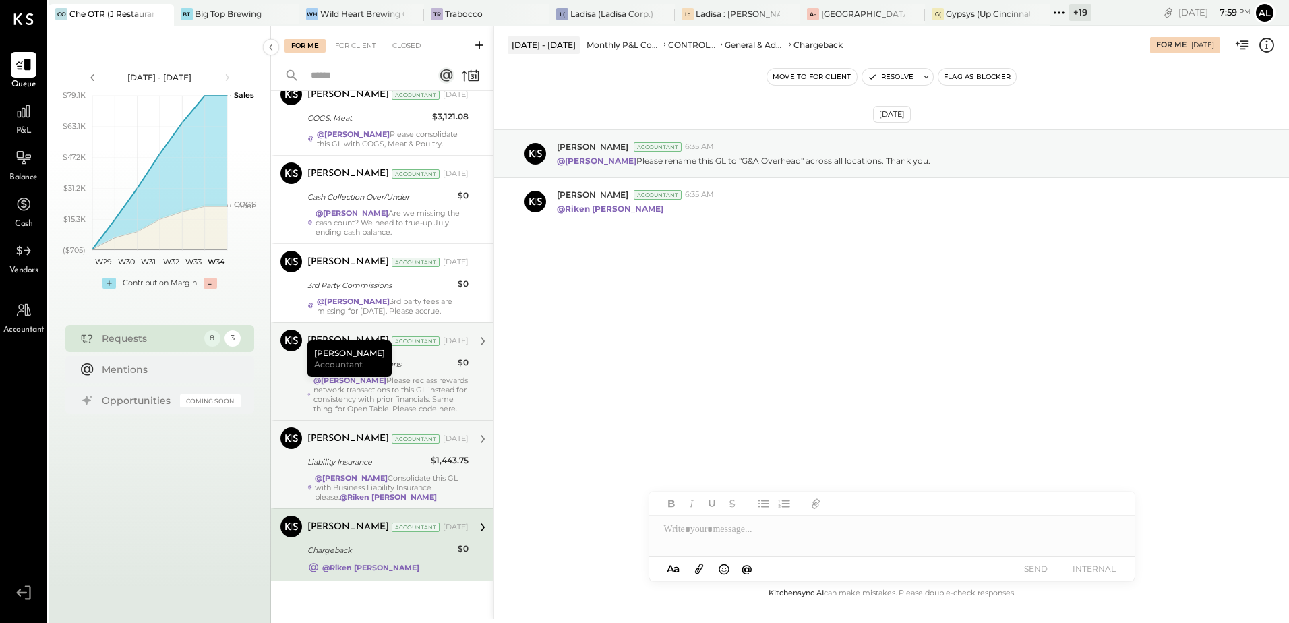 The image size is (1289, 623). What do you see at coordinates (212, 338) in the screenshot?
I see `div: 8` at bounding box center [212, 338].